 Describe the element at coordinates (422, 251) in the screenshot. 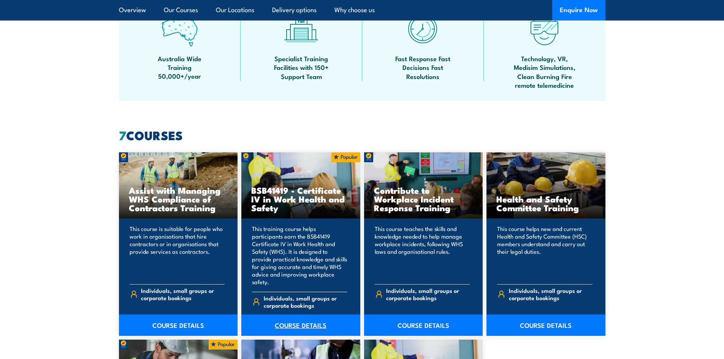

I see `p: This course teaches the skills and knowledge needed to help manage workplace incidents, following...` at that location.